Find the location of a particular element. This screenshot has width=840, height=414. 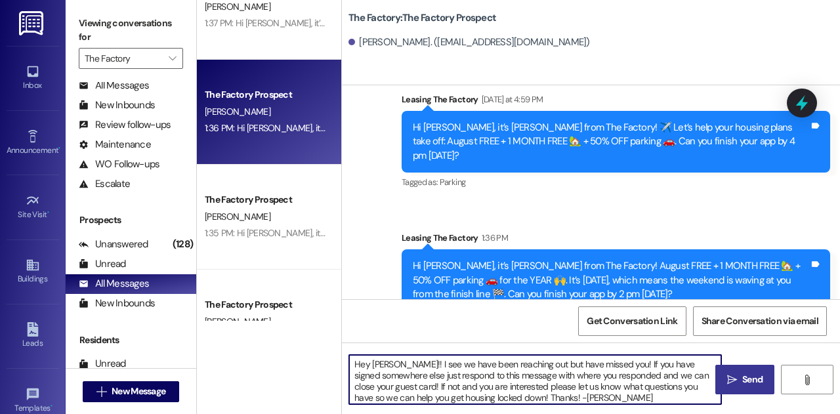

div: Maintenance is located at coordinates (115, 144).